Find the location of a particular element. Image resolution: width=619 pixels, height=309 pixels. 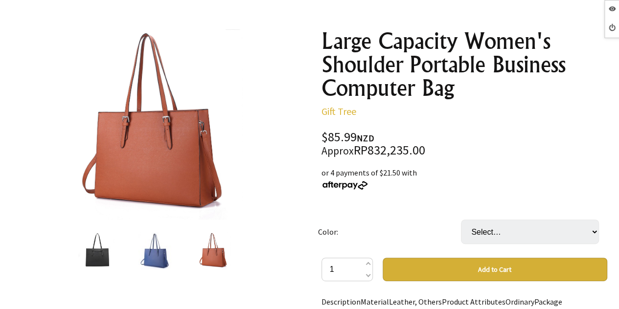

td: Color: is located at coordinates (390, 232).